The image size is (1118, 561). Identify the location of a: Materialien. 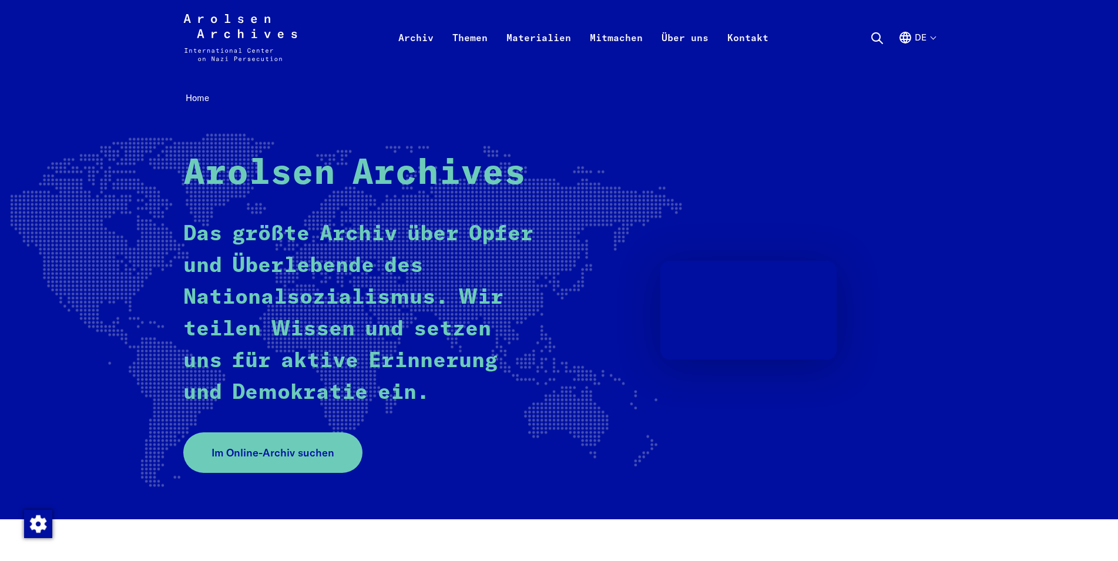
(539, 52).